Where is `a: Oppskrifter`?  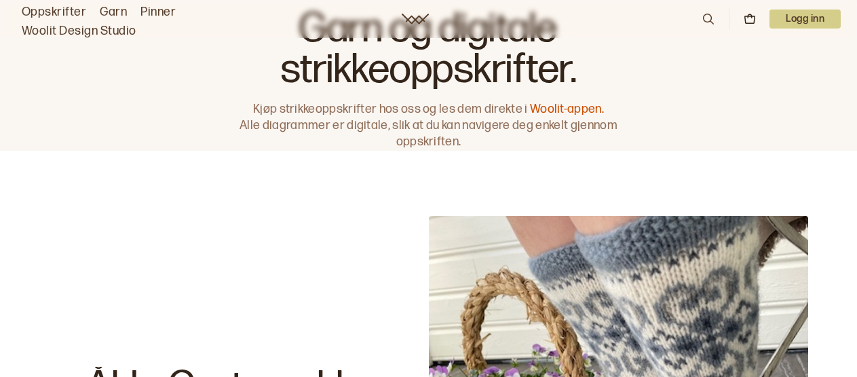
a: Oppskrifter is located at coordinates (54, 12).